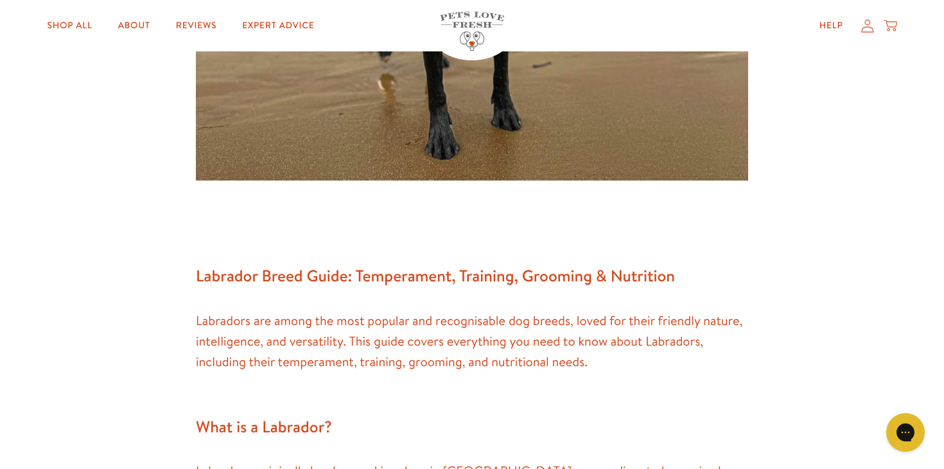 The height and width of the screenshot is (469, 944). Describe the element at coordinates (278, 26) in the screenshot. I see `a: Expert Advice` at that location.